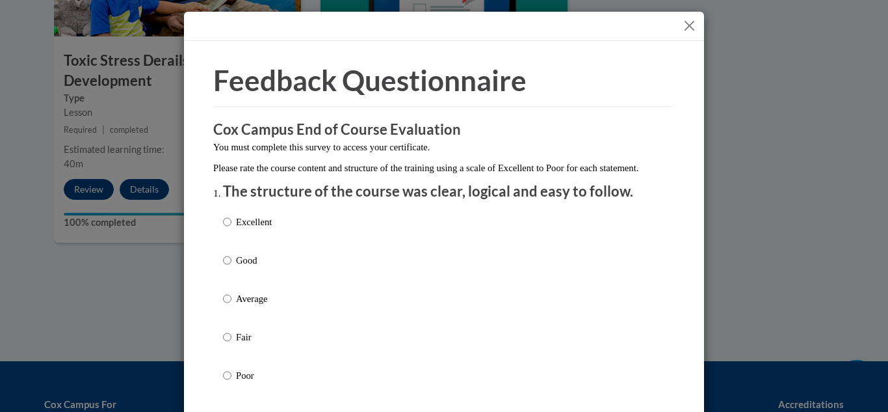 This screenshot has height=412, width=888. What do you see at coordinates (370, 80) in the screenshot?
I see `span: Feedback Questionnaire` at bounding box center [370, 80].